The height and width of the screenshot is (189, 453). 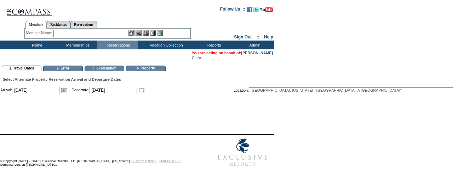 I want to click on span: Select Alternate Property Reservation Arrival and Departure Dates, so click(x=62, y=80).